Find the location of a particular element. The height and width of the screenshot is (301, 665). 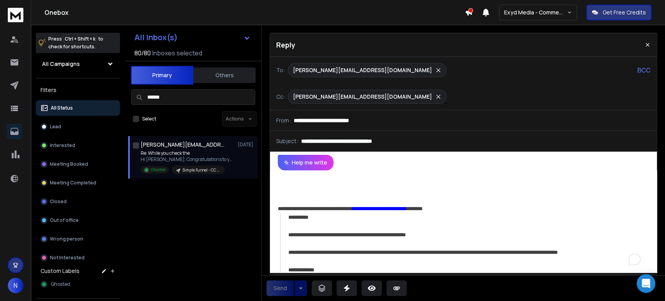

button: All Inbox(s) is located at coordinates (193, 37).